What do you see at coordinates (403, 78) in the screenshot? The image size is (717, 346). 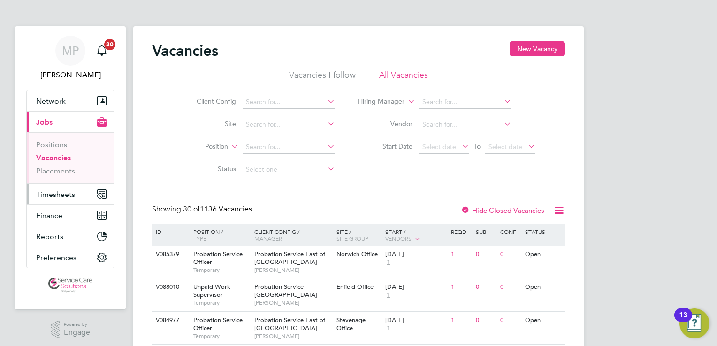 I see `li: All Vacancies` at bounding box center [403, 78].